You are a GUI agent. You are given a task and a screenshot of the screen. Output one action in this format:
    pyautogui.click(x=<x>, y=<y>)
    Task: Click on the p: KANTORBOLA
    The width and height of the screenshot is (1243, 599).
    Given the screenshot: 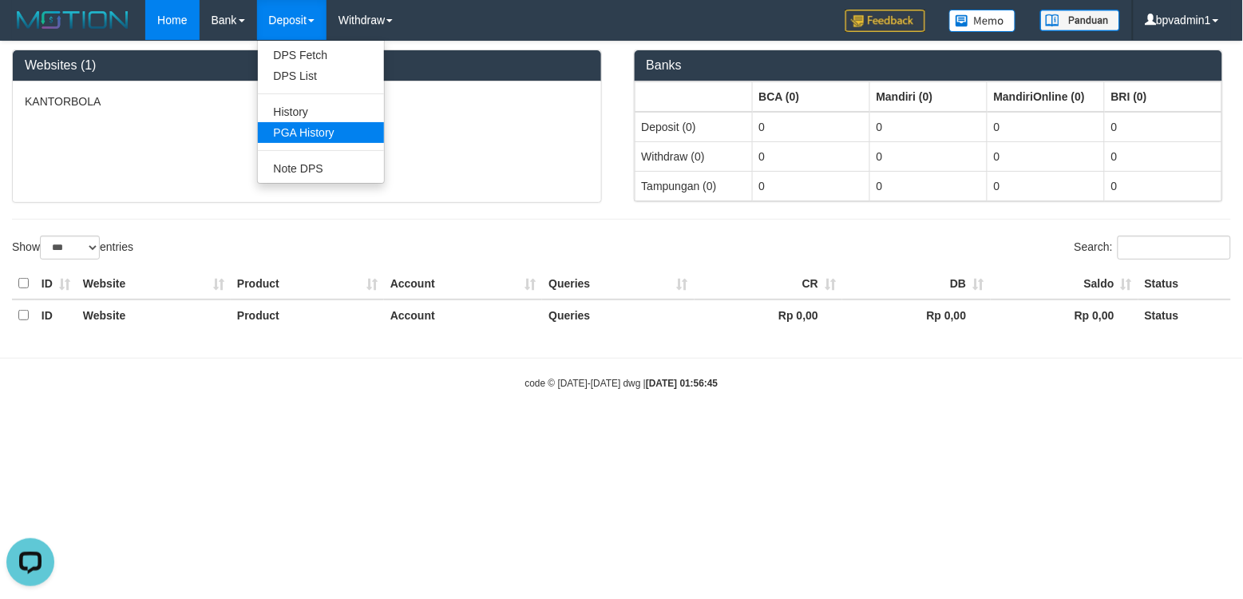 What is the action you would take?
    pyautogui.click(x=307, y=101)
    